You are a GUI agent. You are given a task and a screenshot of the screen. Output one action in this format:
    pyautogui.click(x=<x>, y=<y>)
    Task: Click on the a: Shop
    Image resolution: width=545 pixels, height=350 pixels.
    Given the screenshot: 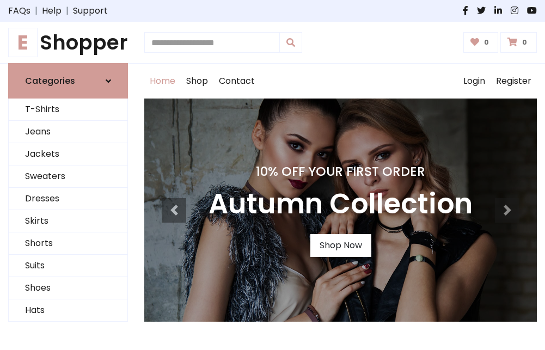 What is the action you would take?
    pyautogui.click(x=197, y=81)
    